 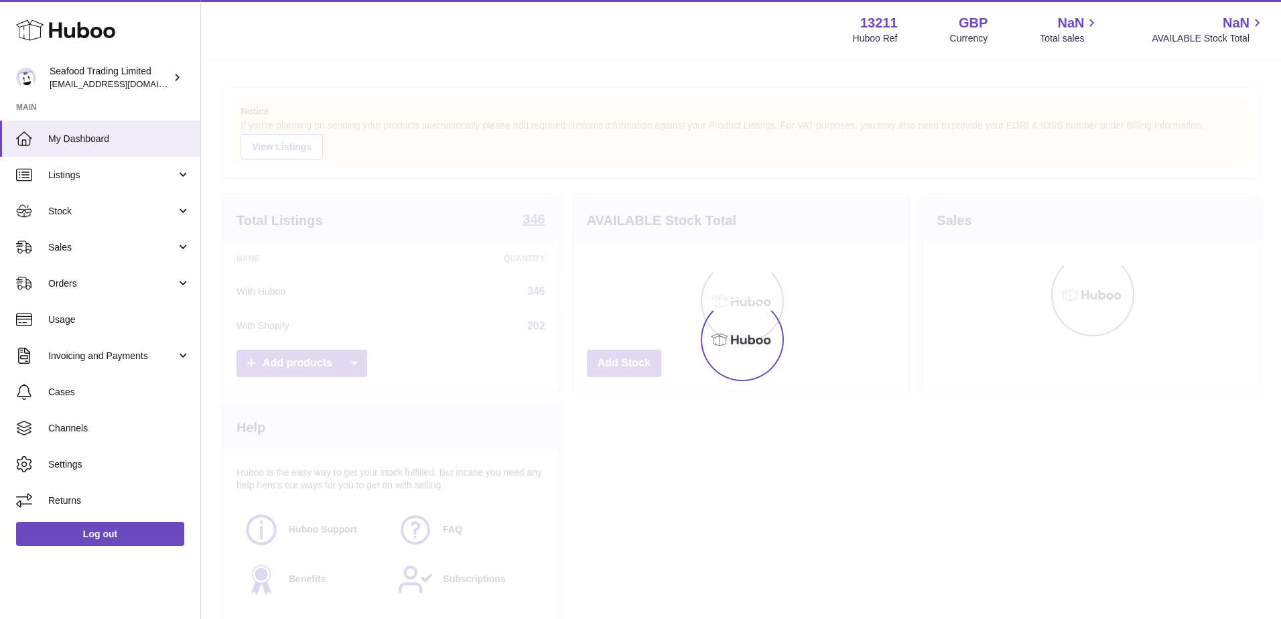 What do you see at coordinates (119, 464) in the screenshot?
I see `span: Settings` at bounding box center [119, 464].